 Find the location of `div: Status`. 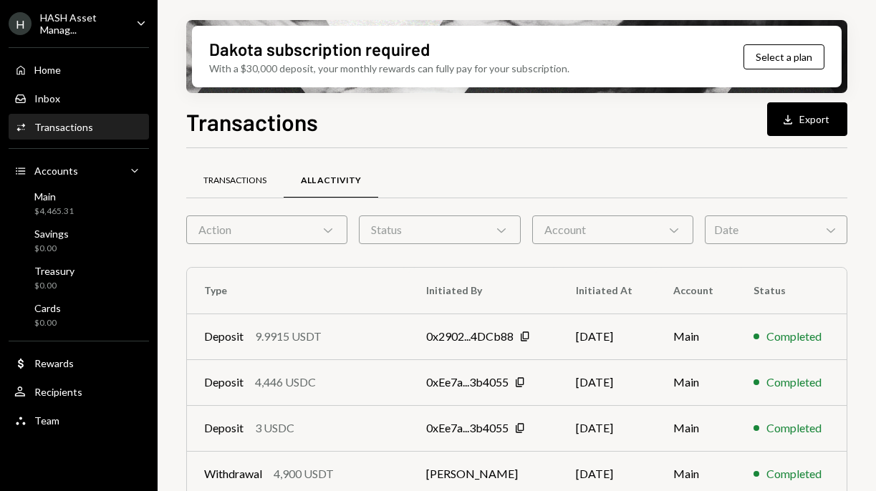

div: Status is located at coordinates (439, 230).